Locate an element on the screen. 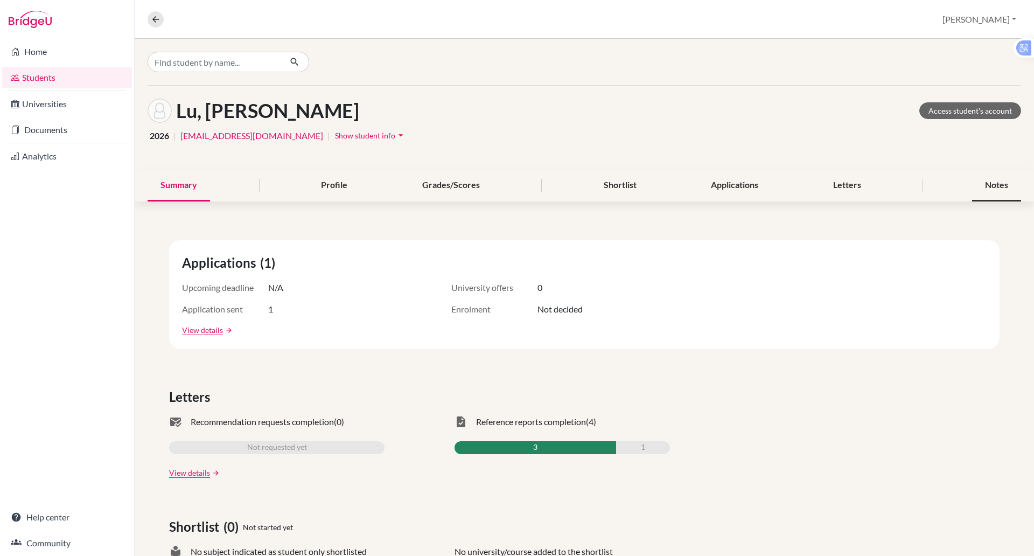 Image resolution: width=1034 pixels, height=556 pixels. div: Grades/Scores is located at coordinates (451, 185).